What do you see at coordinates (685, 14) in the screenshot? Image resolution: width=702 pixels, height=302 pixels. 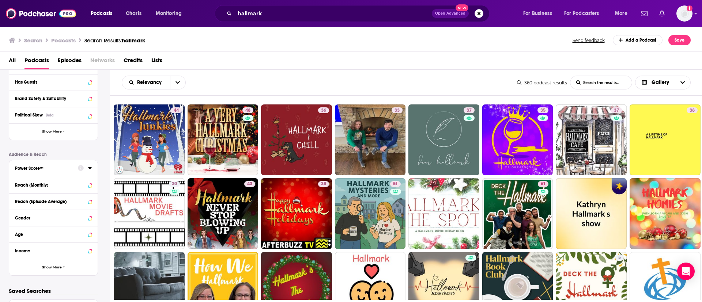 I see `img: User Profile` at bounding box center [685, 14].